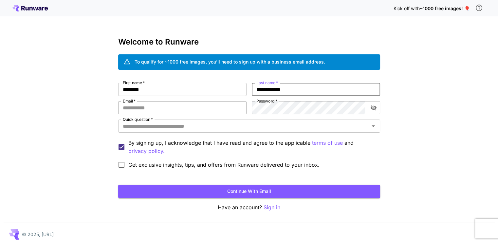 Image resolution: width=498 pixels, height=243 pixels. Describe the element at coordinates (374, 108) in the screenshot. I see `button: toggle password visibility` at that location.